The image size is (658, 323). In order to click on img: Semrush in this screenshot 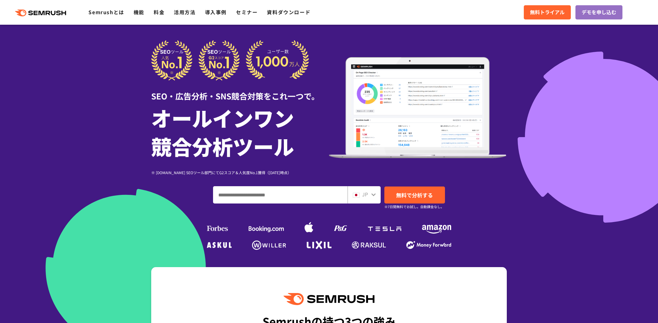, I will do `click(329, 299)`.